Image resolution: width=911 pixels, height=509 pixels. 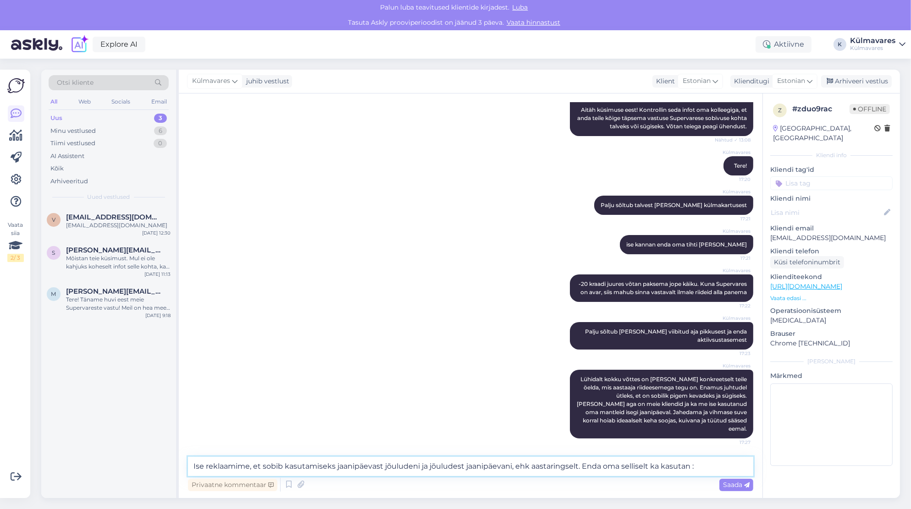 I want to click on div: juhib vestlust, so click(x=266, y=81).